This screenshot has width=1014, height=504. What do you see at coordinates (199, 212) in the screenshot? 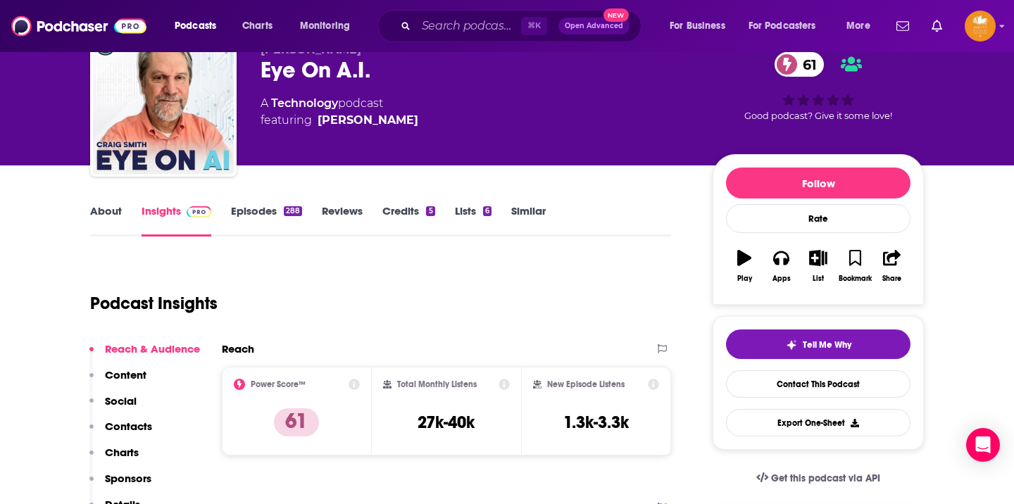
I see `img: Podchaser Pro` at bounding box center [199, 212].